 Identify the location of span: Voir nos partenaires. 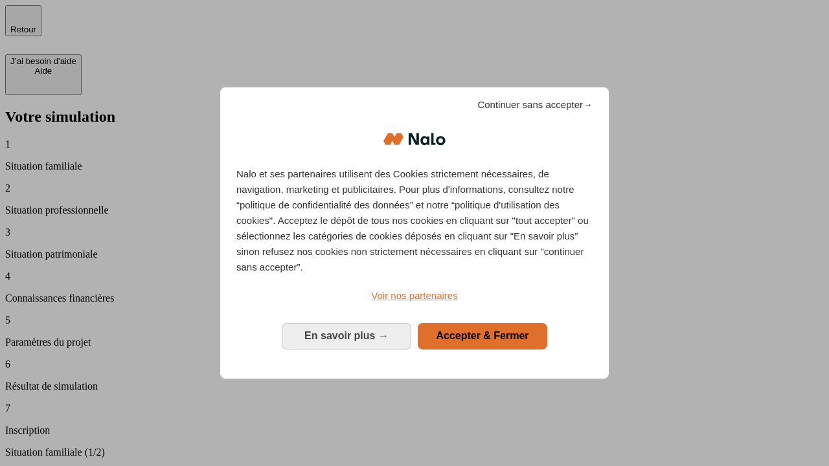
(414, 295).